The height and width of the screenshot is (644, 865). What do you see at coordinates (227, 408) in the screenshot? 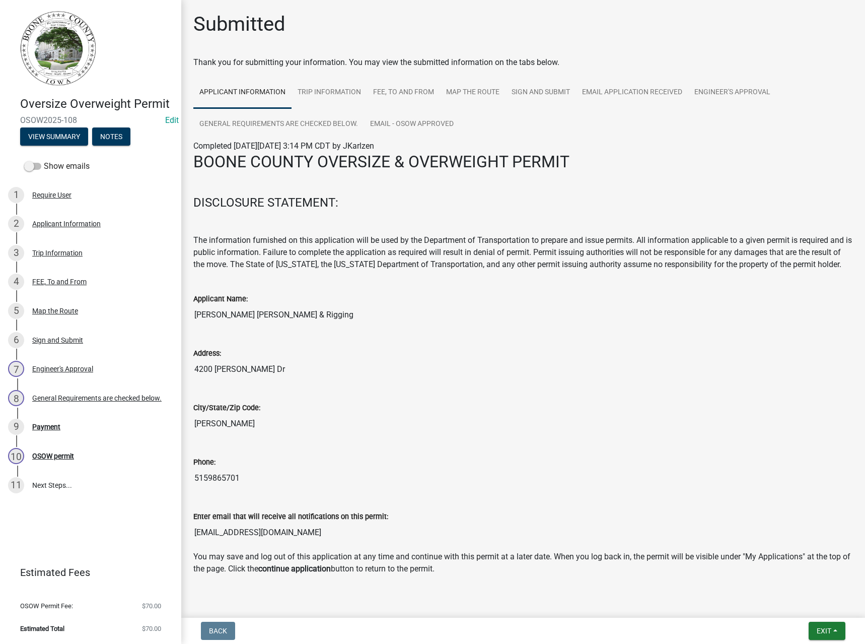
I see `label: City/State/Zip Code:` at bounding box center [227, 408].